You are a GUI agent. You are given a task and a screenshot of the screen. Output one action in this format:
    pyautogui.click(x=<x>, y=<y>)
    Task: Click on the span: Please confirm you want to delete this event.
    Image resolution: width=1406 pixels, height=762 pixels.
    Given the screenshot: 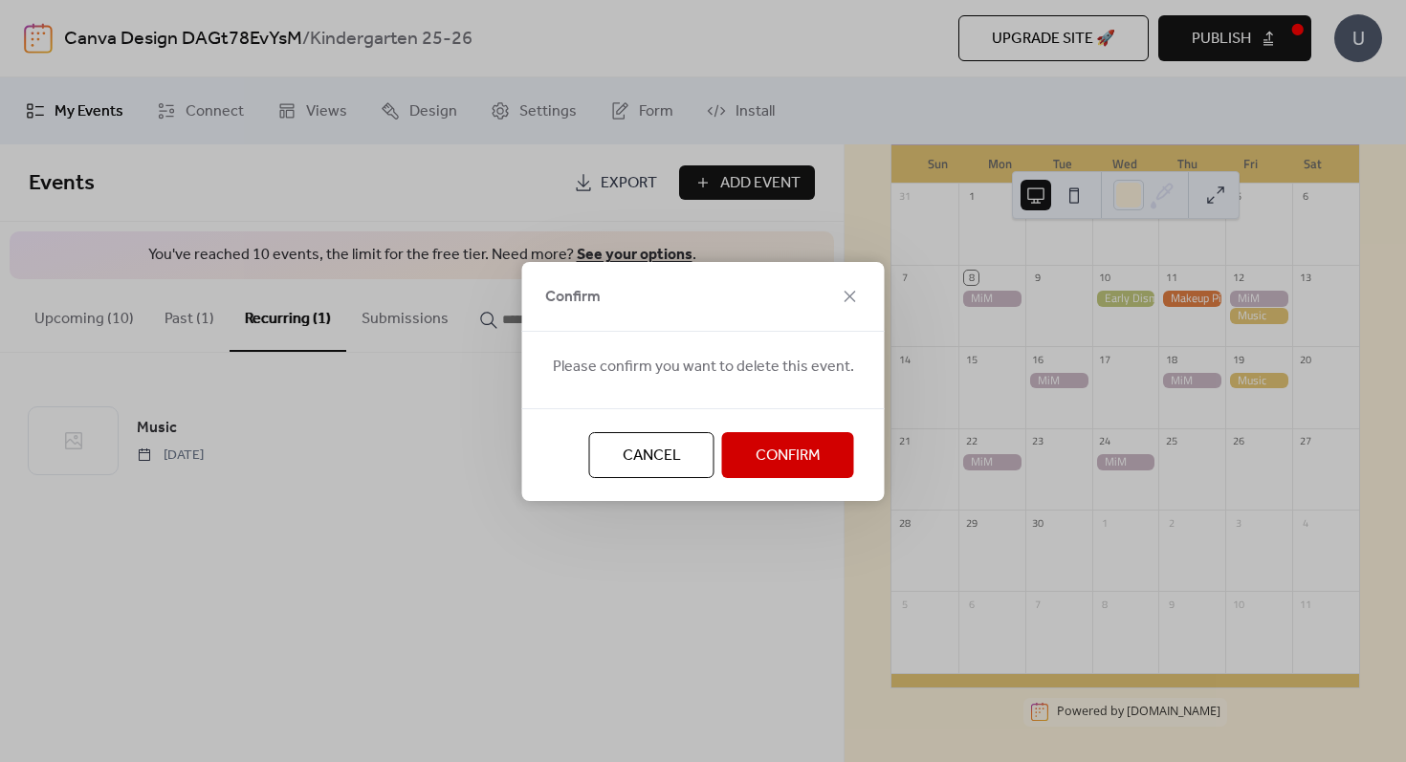 What is the action you would take?
    pyautogui.click(x=703, y=367)
    